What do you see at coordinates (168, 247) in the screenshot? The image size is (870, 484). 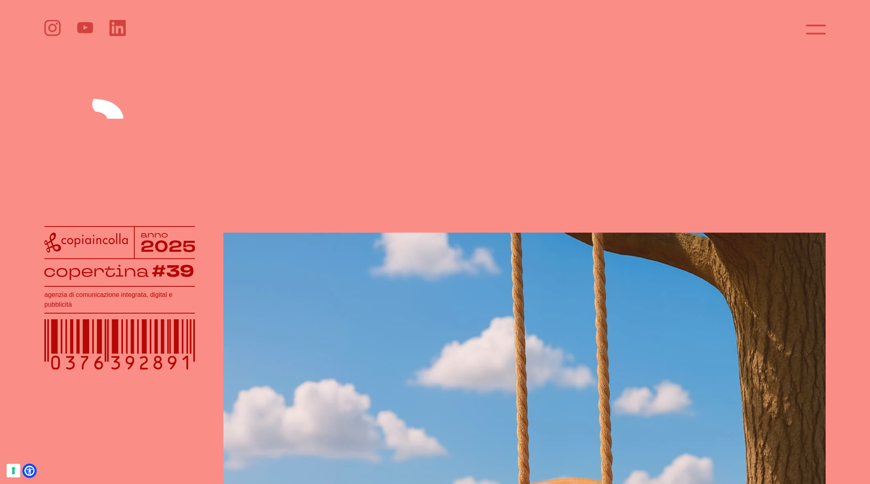 I see `tspan: 2025` at bounding box center [168, 247].